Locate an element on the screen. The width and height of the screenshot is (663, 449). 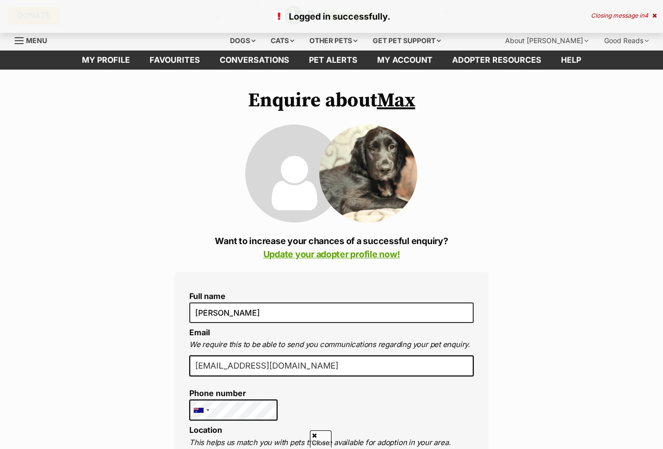
div: Good Reads is located at coordinates (626, 41).